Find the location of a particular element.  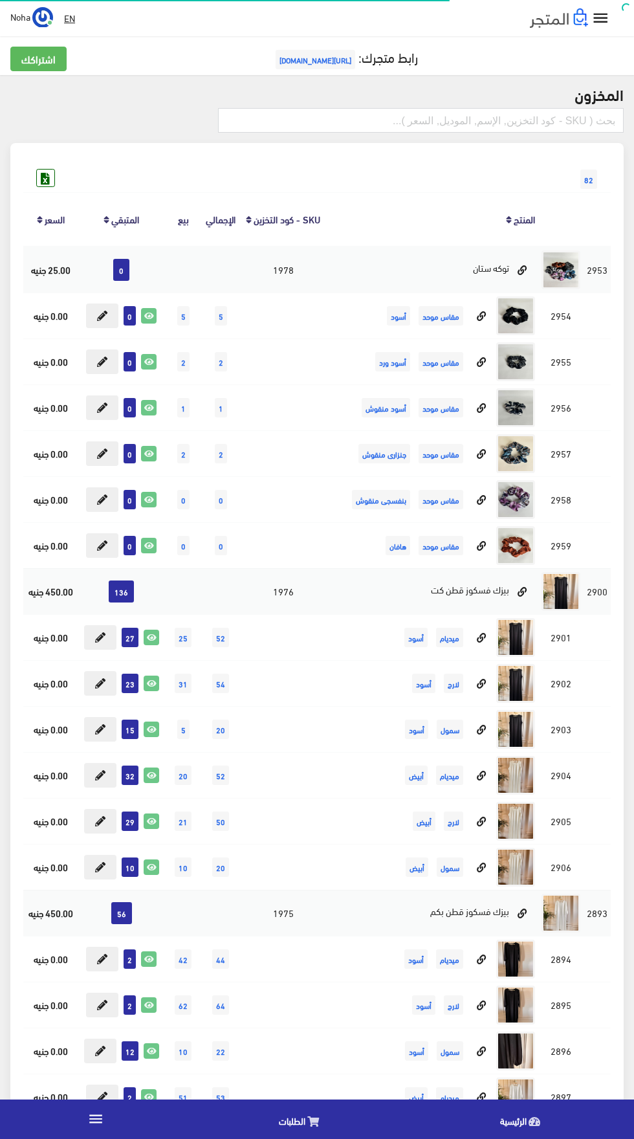

span: 44 is located at coordinates (221, 959).